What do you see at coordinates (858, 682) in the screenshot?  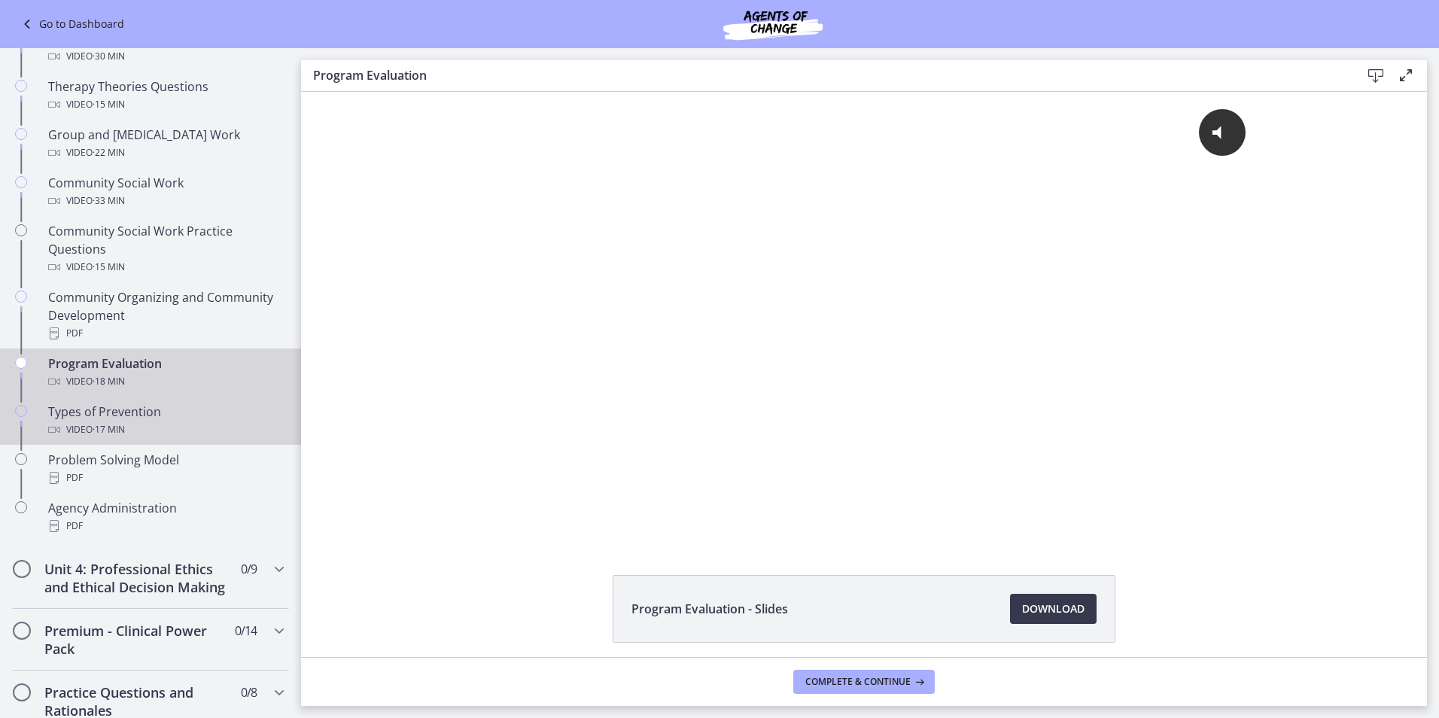 I see `span: Complete & continue` at bounding box center [858, 682].